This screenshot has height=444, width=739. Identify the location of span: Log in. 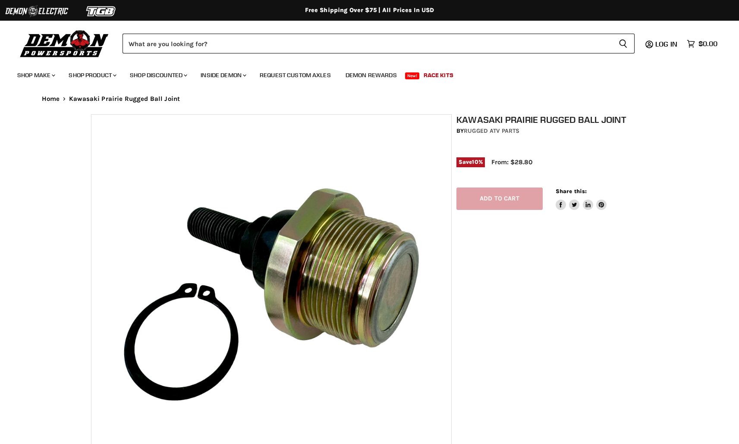
(666, 44).